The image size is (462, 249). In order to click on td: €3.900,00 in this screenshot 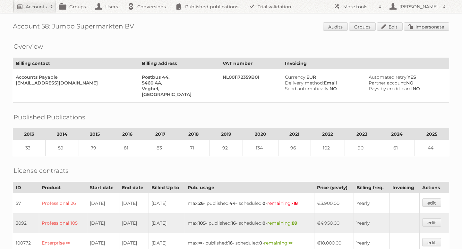, I will do `click(334, 204)`.